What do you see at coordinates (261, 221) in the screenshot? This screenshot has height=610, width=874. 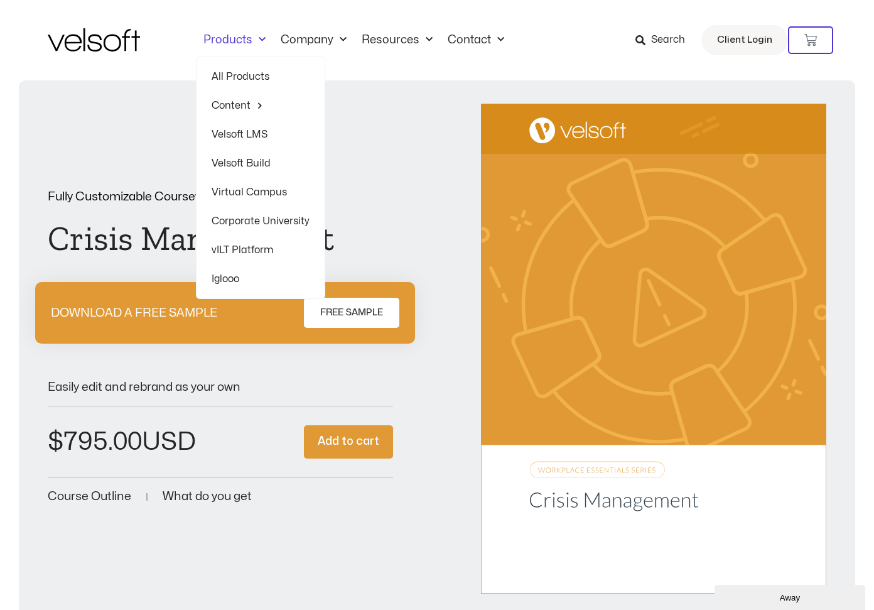 I see `a: Corporate University` at bounding box center [261, 221].